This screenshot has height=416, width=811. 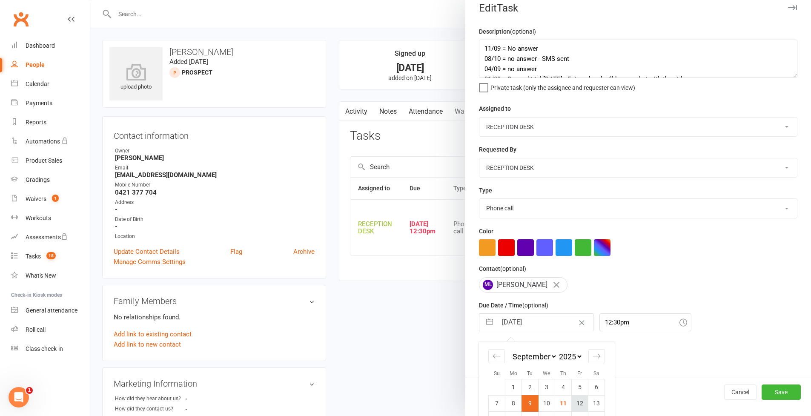 I want to click on div: Move forward to switch to the next month., so click(x=597, y=356).